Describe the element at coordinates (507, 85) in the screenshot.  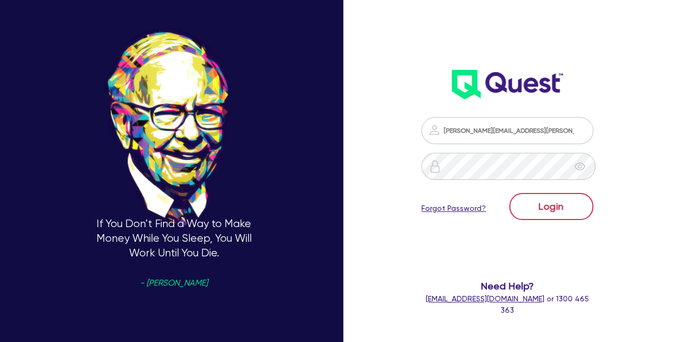
I see `img: wH2k97JdezQIQAAAABJRU5ErkJggg==` at that location.